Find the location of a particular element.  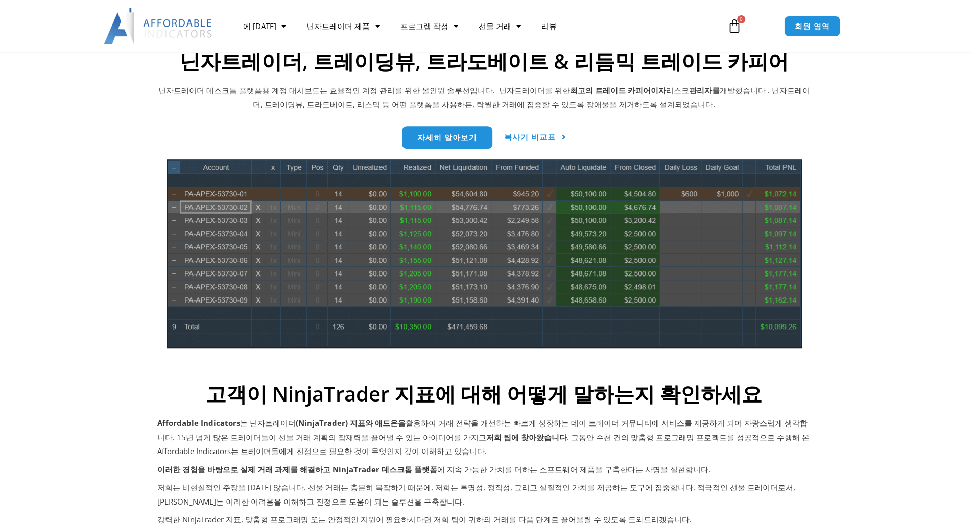

a: 자세히 알아보기 is located at coordinates (447, 137).